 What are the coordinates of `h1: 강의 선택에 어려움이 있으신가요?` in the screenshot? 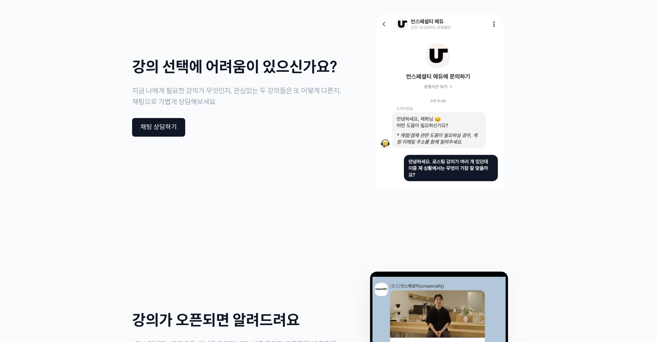 It's located at (237, 67).